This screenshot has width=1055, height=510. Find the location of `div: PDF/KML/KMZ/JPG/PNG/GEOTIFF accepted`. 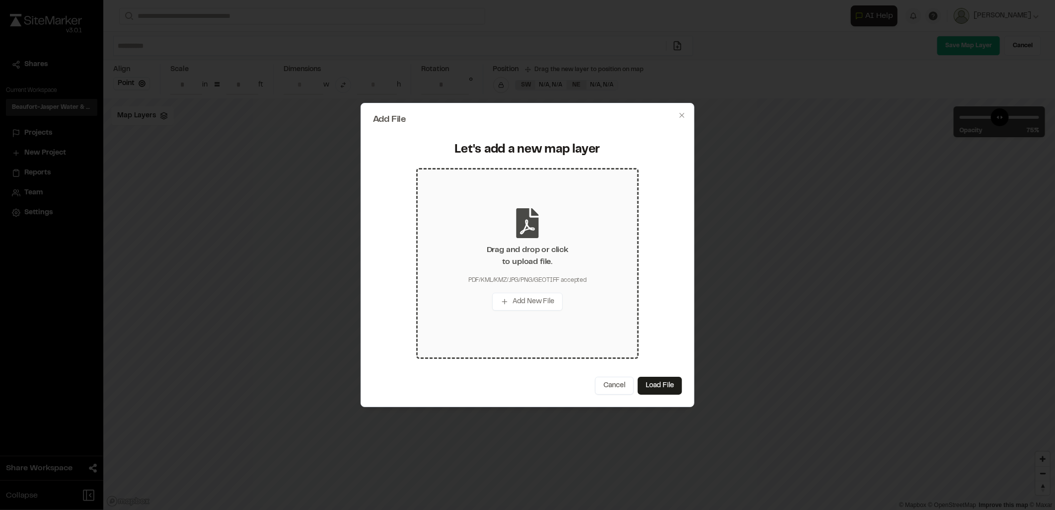

div: PDF/KML/KMZ/JPG/PNG/GEOTIFF accepted is located at coordinates (528, 280).